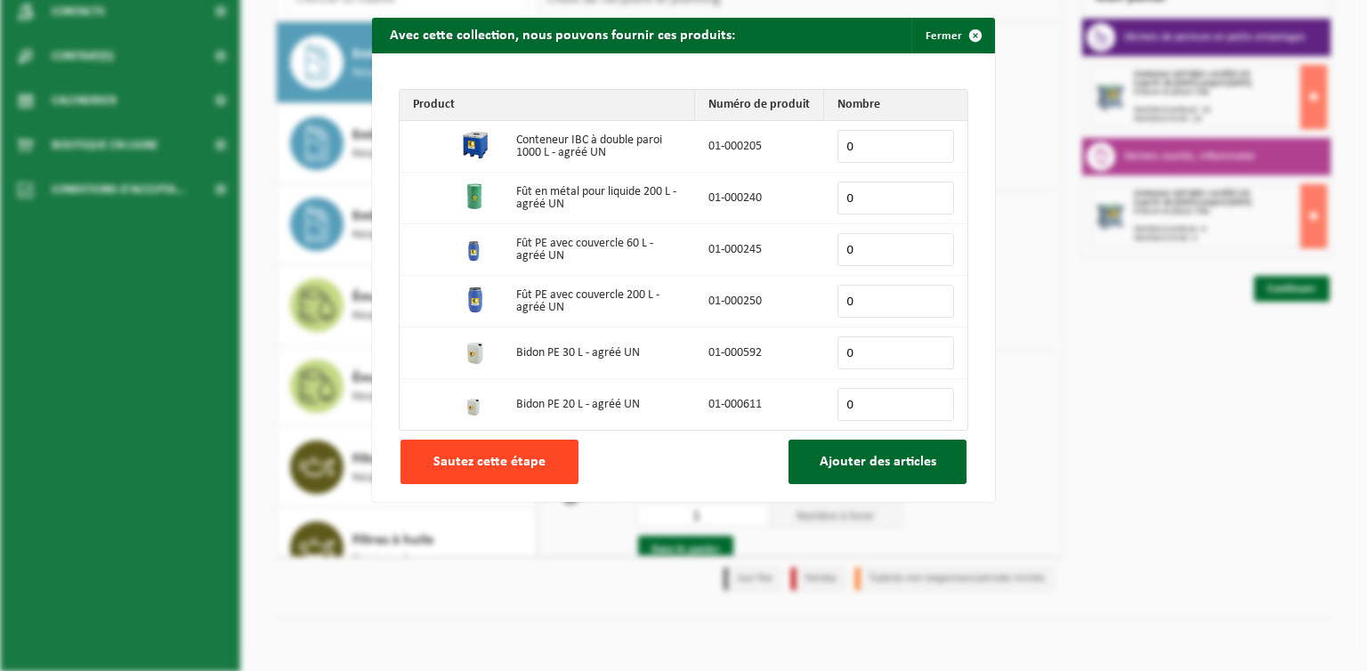 This screenshot has height=671, width=1367. I want to click on span: Ajouter des articles, so click(877, 462).